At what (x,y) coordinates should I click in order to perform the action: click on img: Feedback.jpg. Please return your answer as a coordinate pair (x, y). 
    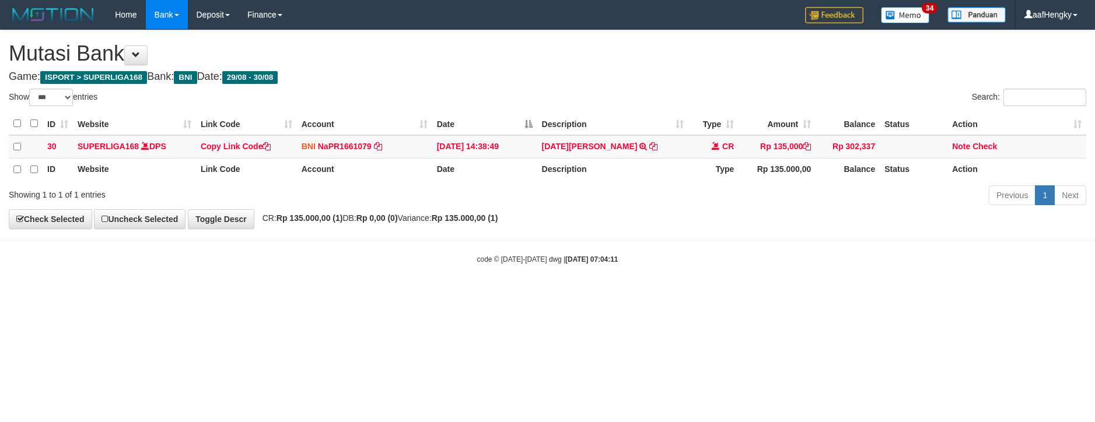
    Looking at the image, I should click on (834, 15).